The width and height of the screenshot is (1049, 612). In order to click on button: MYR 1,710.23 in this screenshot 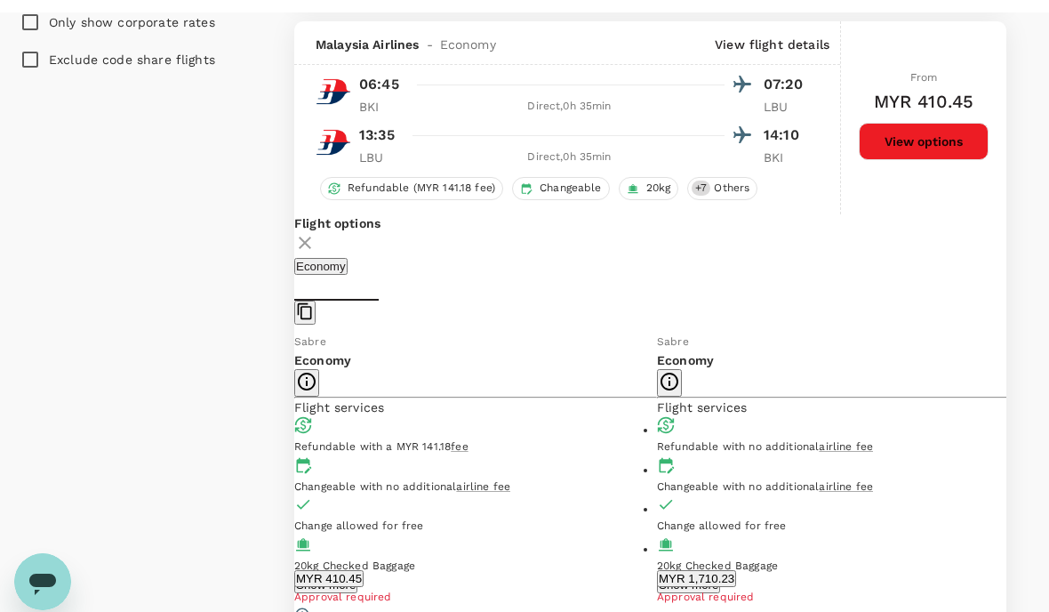, I will do `click(696, 566)`.